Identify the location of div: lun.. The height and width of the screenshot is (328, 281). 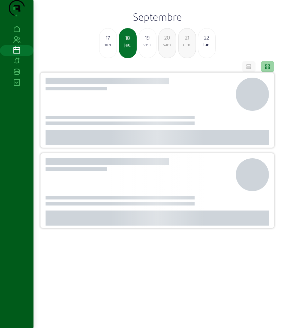
(206, 44).